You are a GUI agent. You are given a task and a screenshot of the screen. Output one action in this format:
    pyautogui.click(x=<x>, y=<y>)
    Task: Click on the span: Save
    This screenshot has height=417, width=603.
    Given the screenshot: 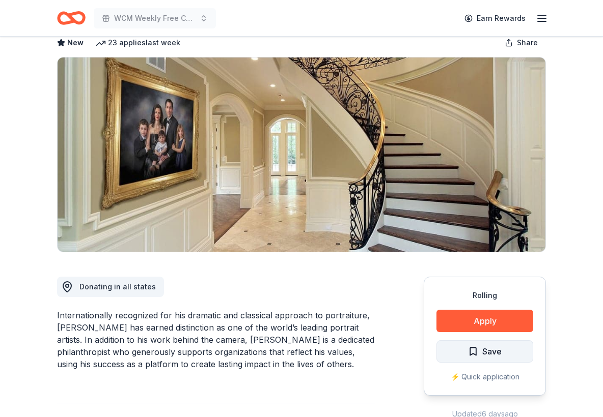 What is the action you would take?
    pyautogui.click(x=492, y=352)
    